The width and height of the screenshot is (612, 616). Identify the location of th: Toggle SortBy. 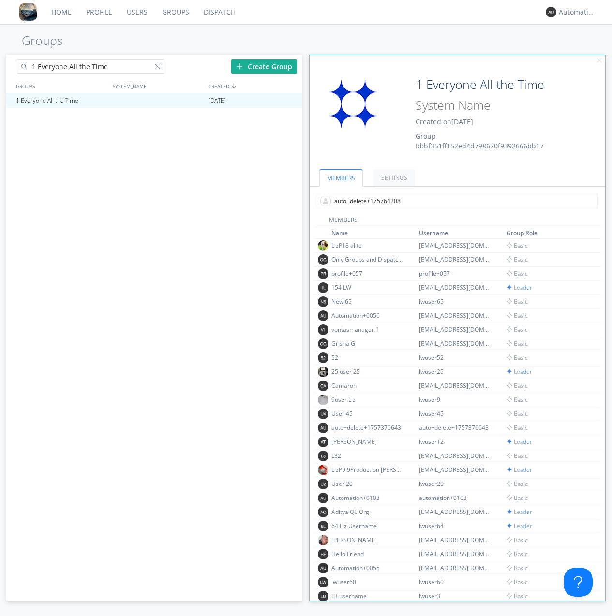
(547, 233).